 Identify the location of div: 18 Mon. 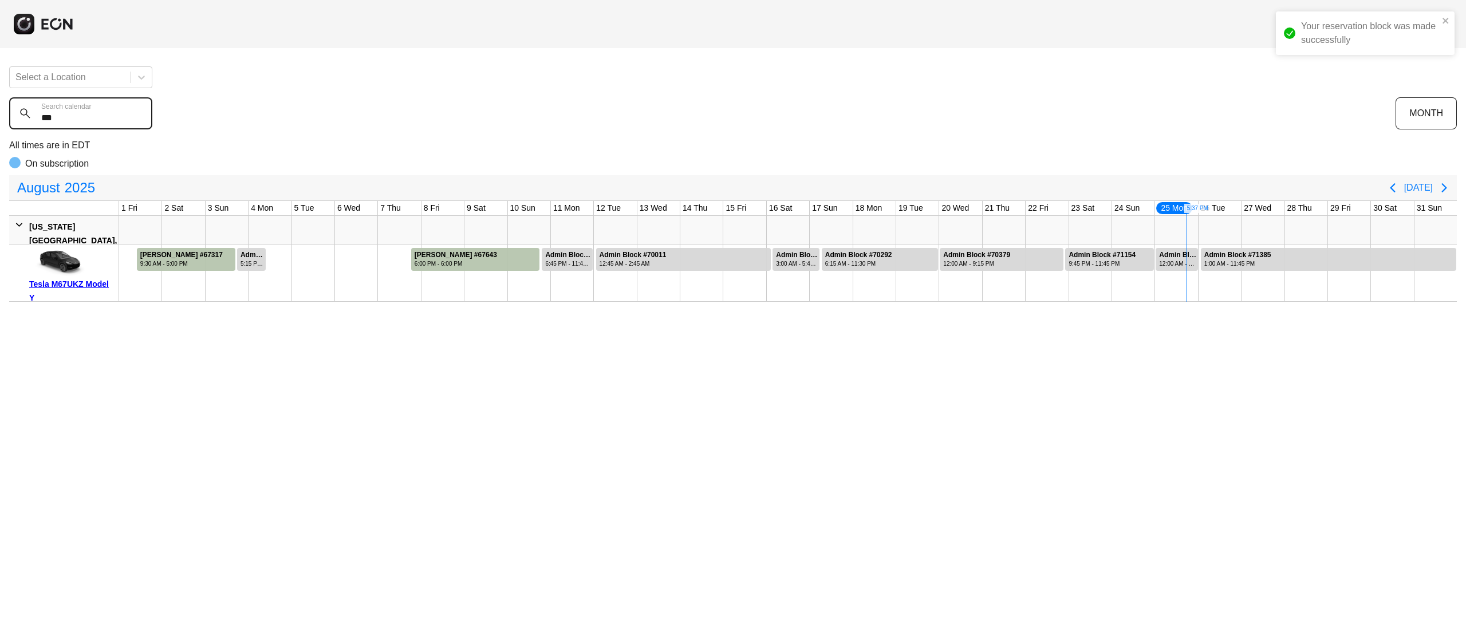
(869, 208).